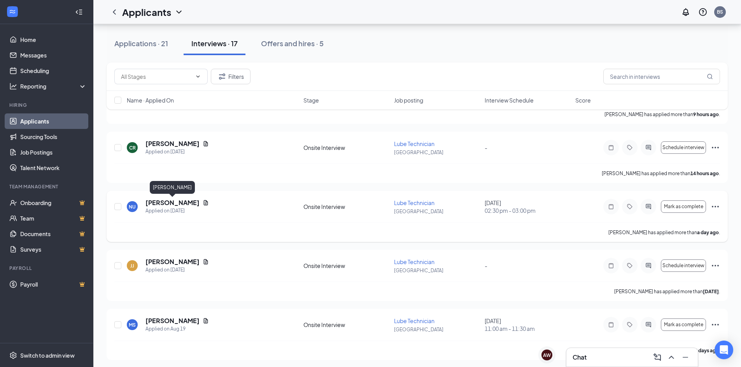 Image resolution: width=741 pixels, height=367 pixels. I want to click on svg: WorkstreamLogo, so click(12, 12).